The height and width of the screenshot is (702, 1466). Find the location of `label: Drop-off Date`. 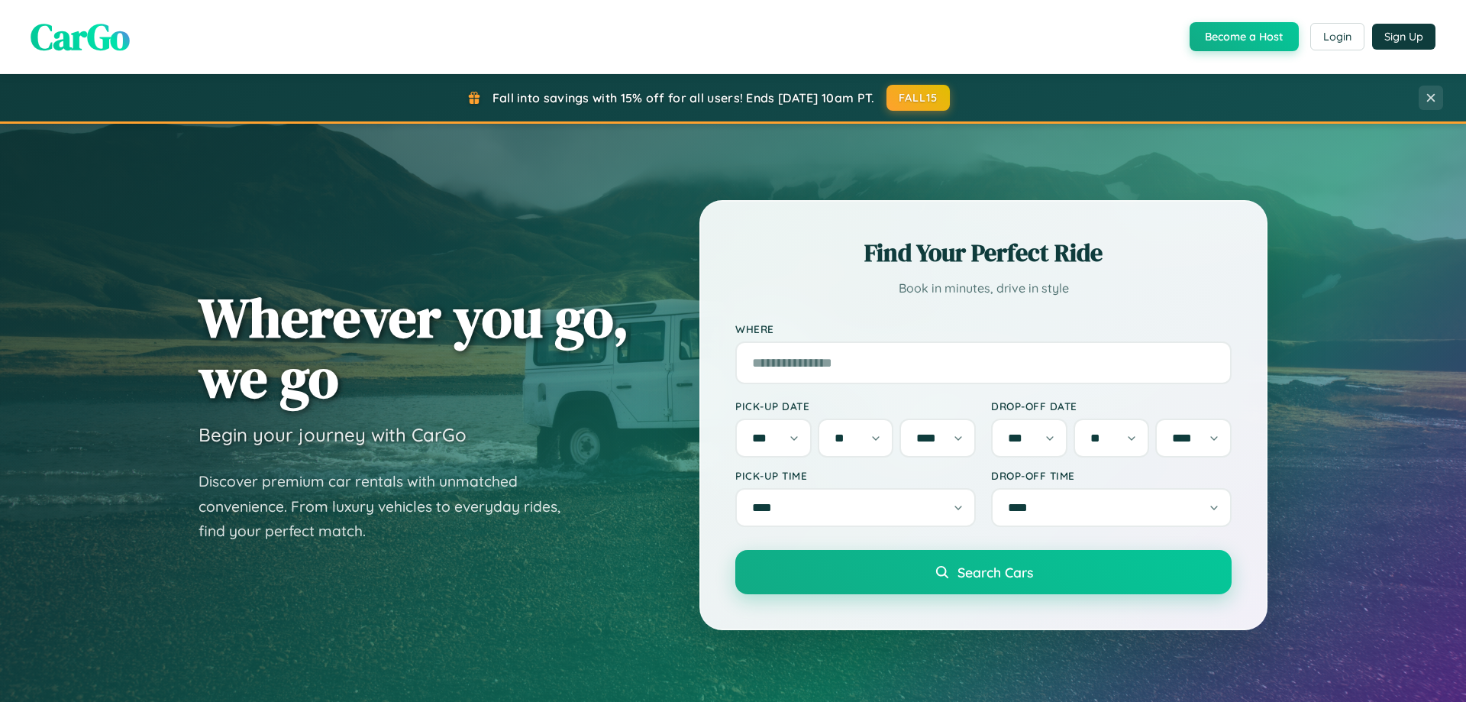

label: Drop-off Date is located at coordinates (1111, 405).